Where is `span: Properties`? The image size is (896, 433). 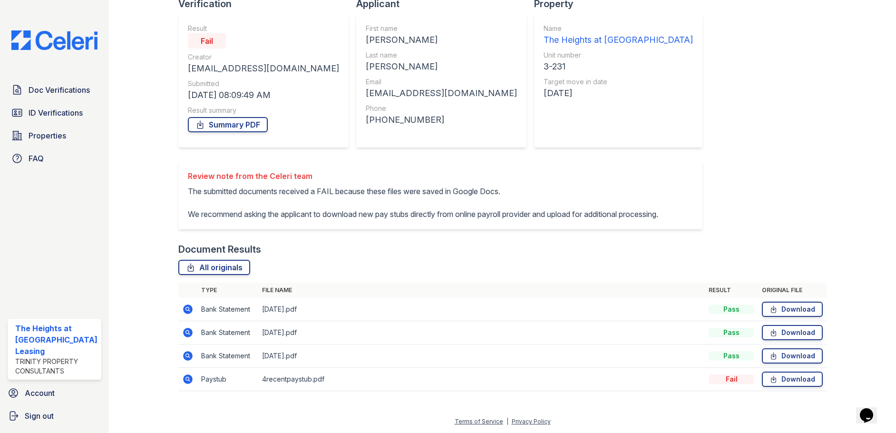
span: Properties is located at coordinates (47, 136).